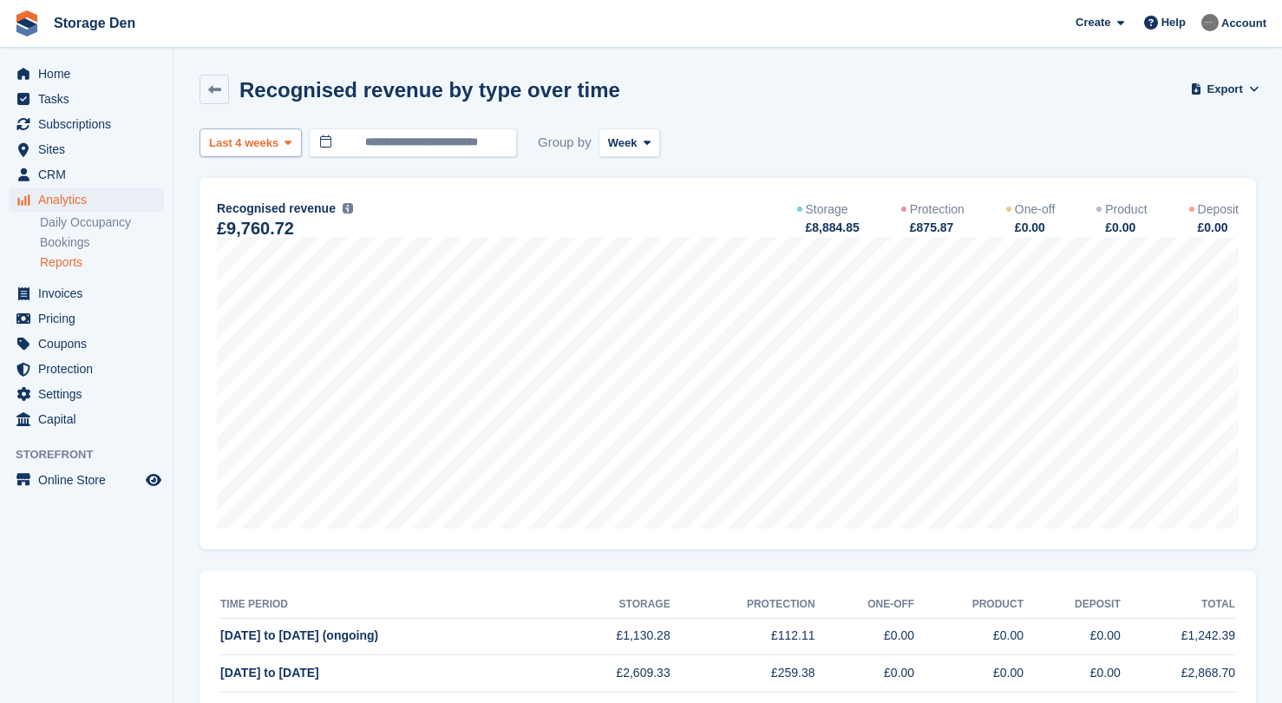 This screenshot has height=703, width=1282. What do you see at coordinates (1093, 23) in the screenshot?
I see `span: Create` at bounding box center [1093, 23].